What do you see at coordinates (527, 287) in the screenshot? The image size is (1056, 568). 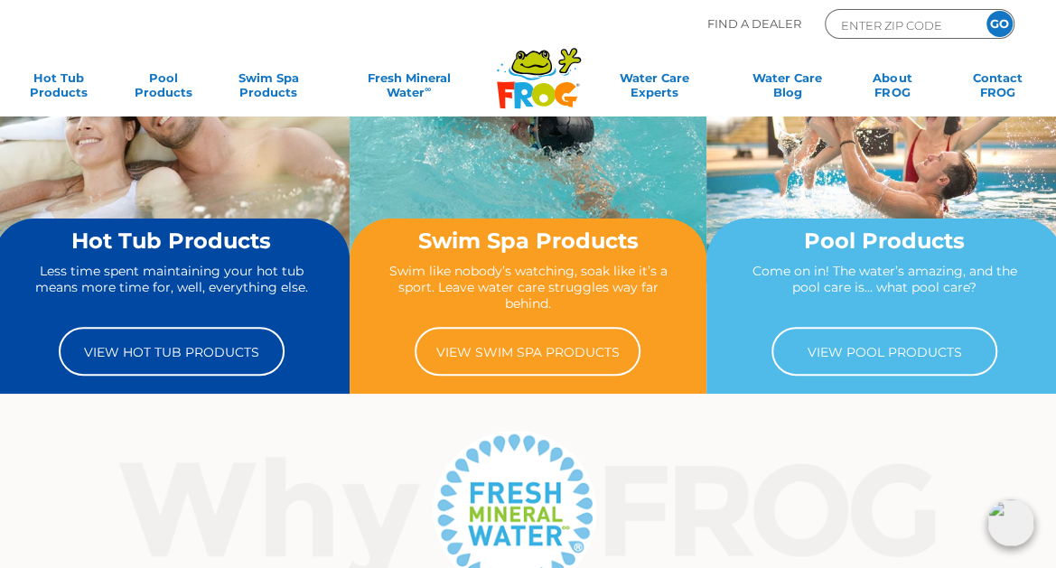 I see `p: Swim like nobody’s watching, soak like it’s a sport. Leave water care struggles way far behind.` at bounding box center [527, 287].